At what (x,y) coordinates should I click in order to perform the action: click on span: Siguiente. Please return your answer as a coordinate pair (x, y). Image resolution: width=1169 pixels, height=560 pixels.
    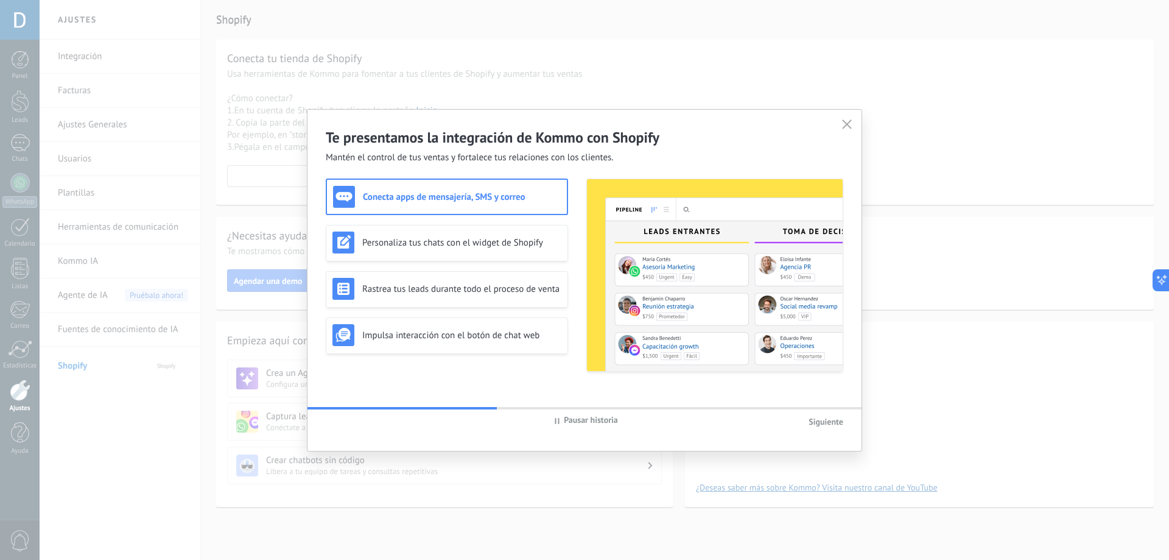
    Looking at the image, I should click on (826, 421).